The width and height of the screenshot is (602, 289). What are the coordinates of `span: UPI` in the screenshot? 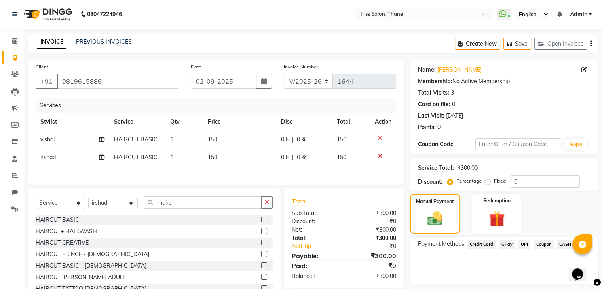 It's located at (524, 244).